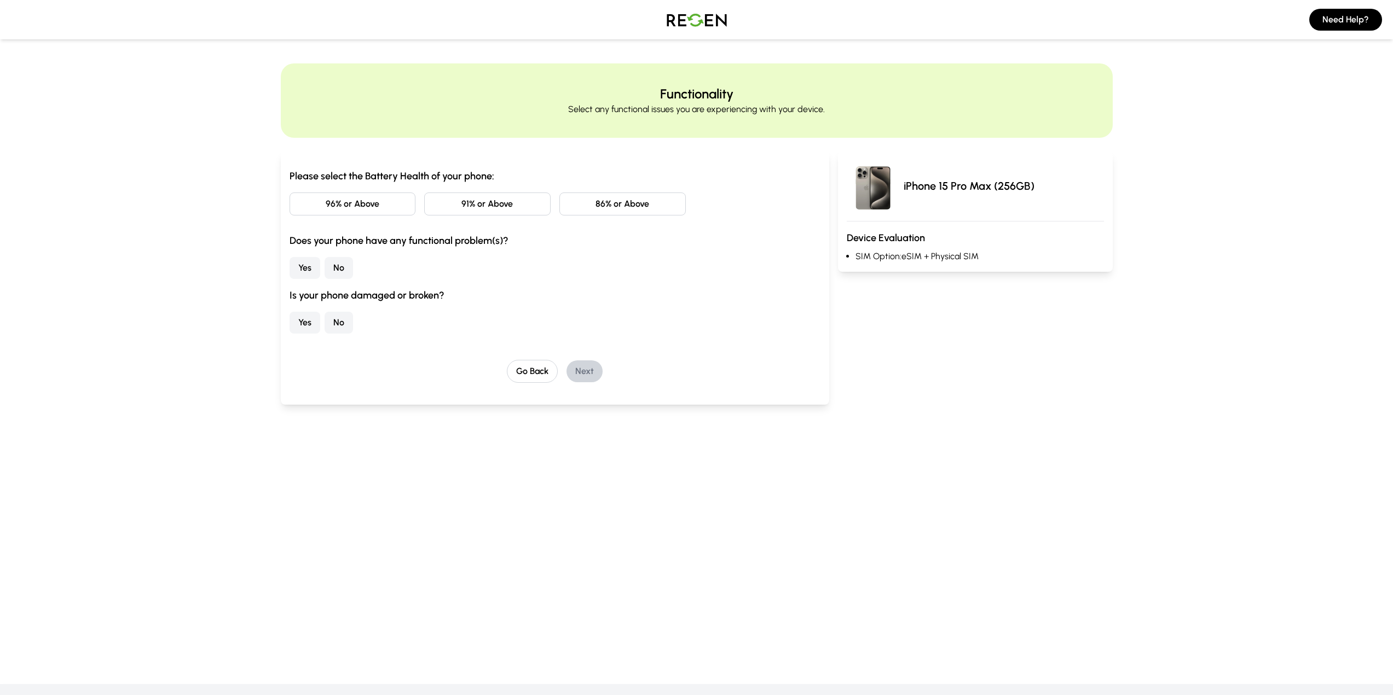  I want to click on h3: Please select the Battery Health of your phone:, so click(555, 176).